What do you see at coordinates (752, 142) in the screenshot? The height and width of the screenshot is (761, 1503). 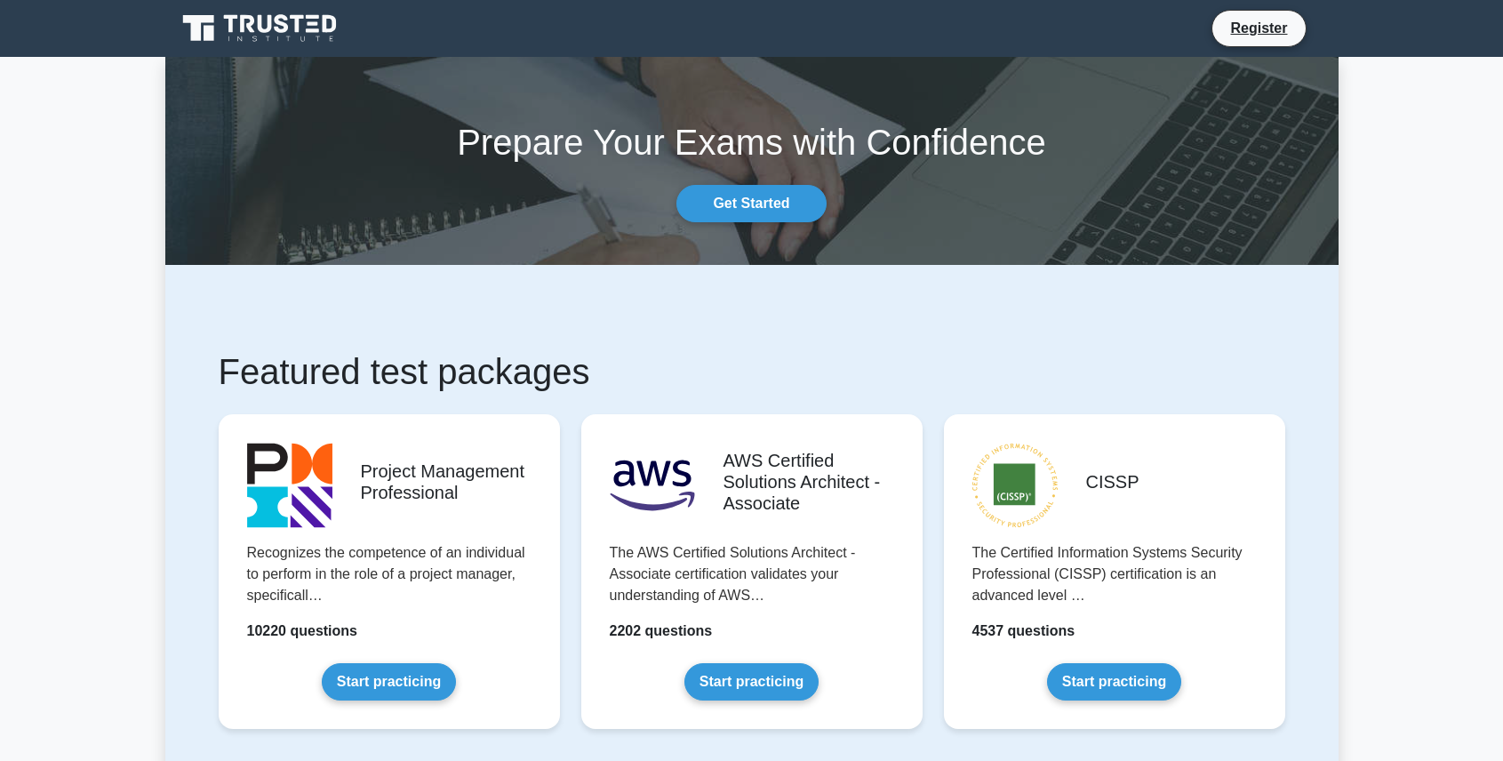 I see `h1: Prepare Your Exams with Confidence` at bounding box center [752, 142].